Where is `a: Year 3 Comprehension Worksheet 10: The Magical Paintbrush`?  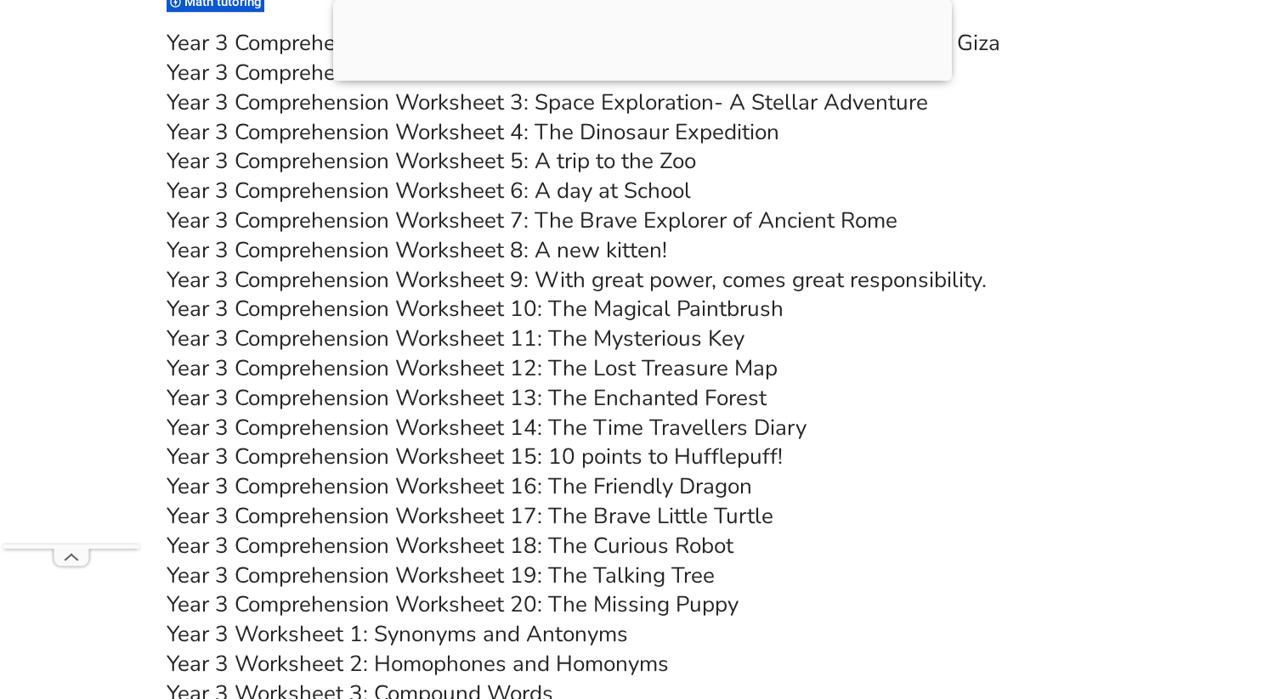
a: Year 3 Comprehension Worksheet 10: The Magical Paintbrush is located at coordinates (475, 308).